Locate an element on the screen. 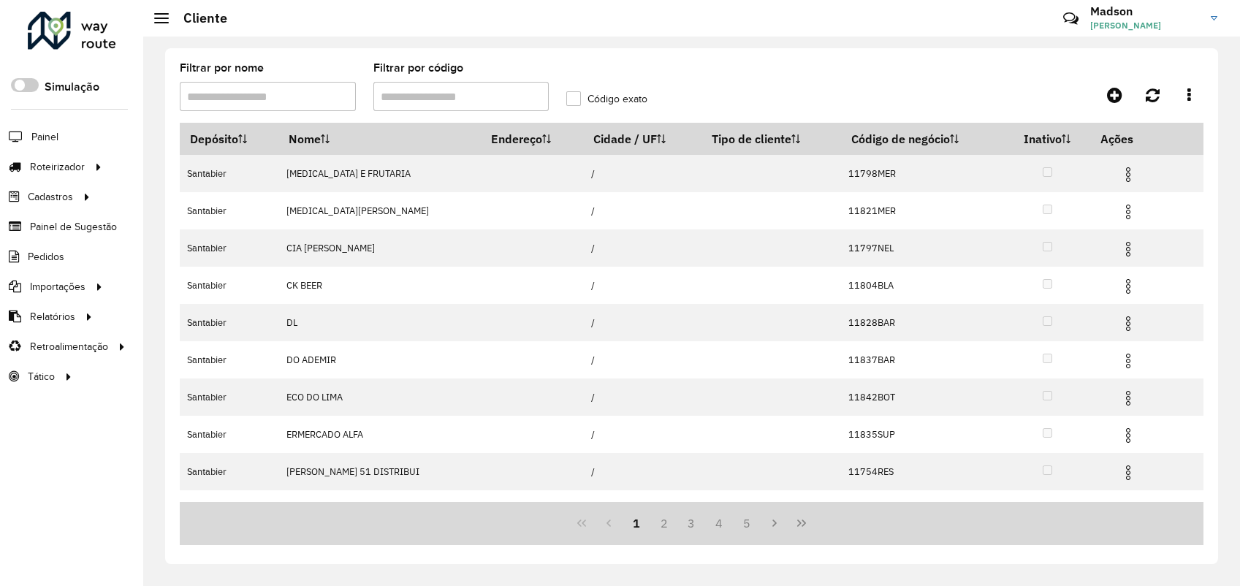 This screenshot has height=586, width=1240. span: Painel de Sugestão is located at coordinates (73, 227).